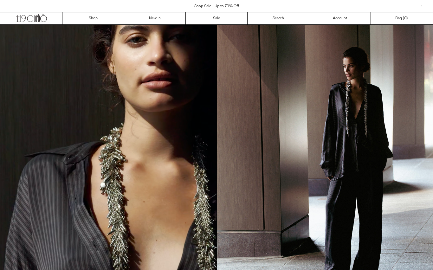 The height and width of the screenshot is (270, 433). What do you see at coordinates (402, 18) in the screenshot?
I see `a: Bag ()` at bounding box center [402, 18].